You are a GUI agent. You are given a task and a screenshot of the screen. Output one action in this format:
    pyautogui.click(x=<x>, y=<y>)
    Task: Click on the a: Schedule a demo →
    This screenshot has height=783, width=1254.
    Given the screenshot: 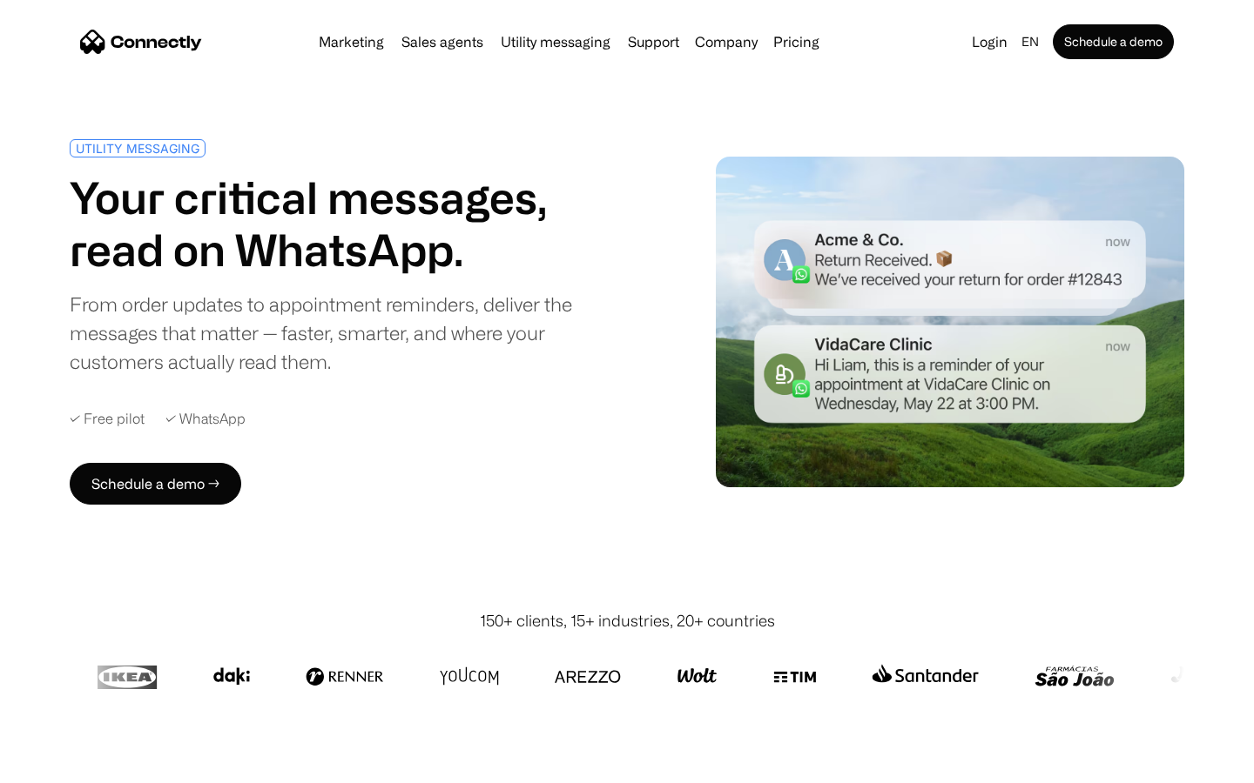 What is the action you would take?
    pyautogui.click(x=155, y=484)
    